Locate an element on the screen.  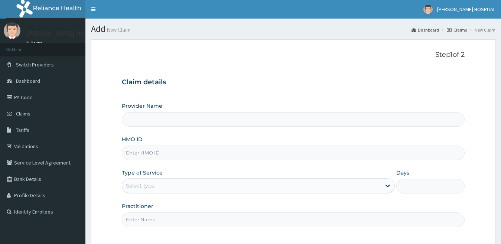
p: Step 1 of 2 is located at coordinates (293, 55).